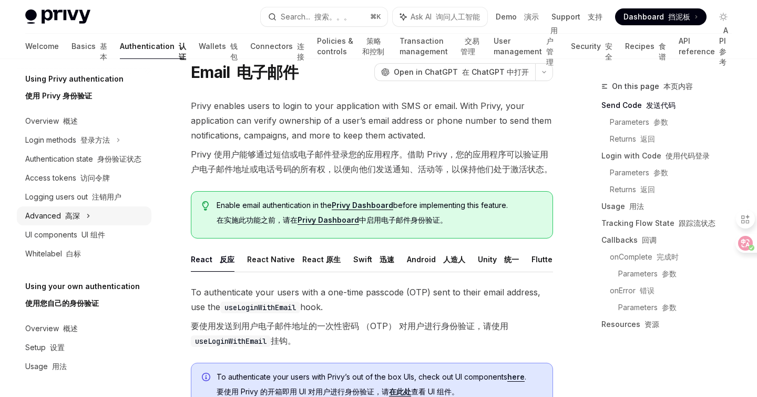 The height and width of the screenshot is (397, 757). I want to click on font: 钱包, so click(234, 51).